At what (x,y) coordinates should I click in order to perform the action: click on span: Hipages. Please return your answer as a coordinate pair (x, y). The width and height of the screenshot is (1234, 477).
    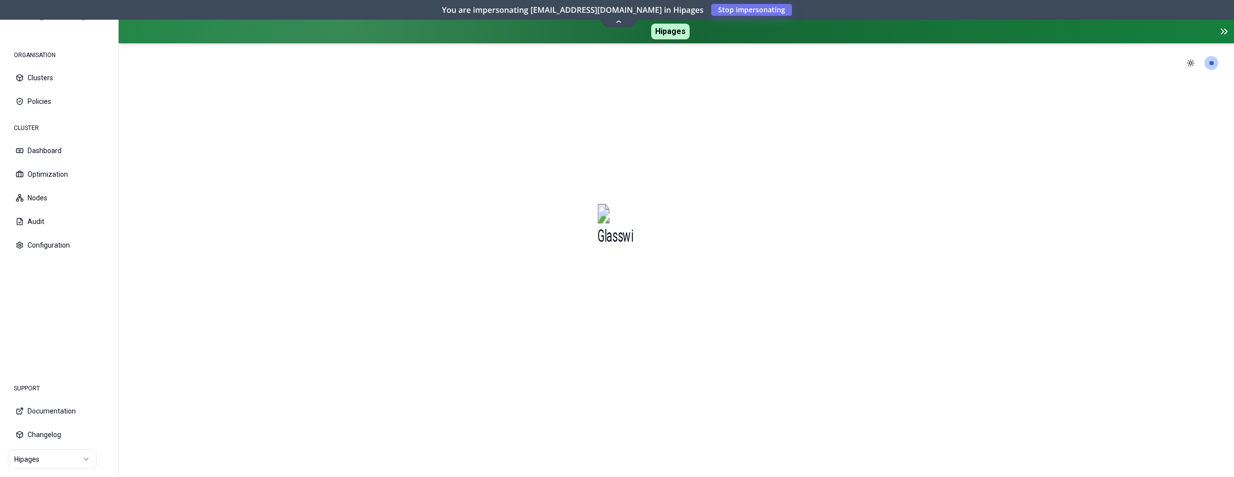
    Looking at the image, I should click on (671, 32).